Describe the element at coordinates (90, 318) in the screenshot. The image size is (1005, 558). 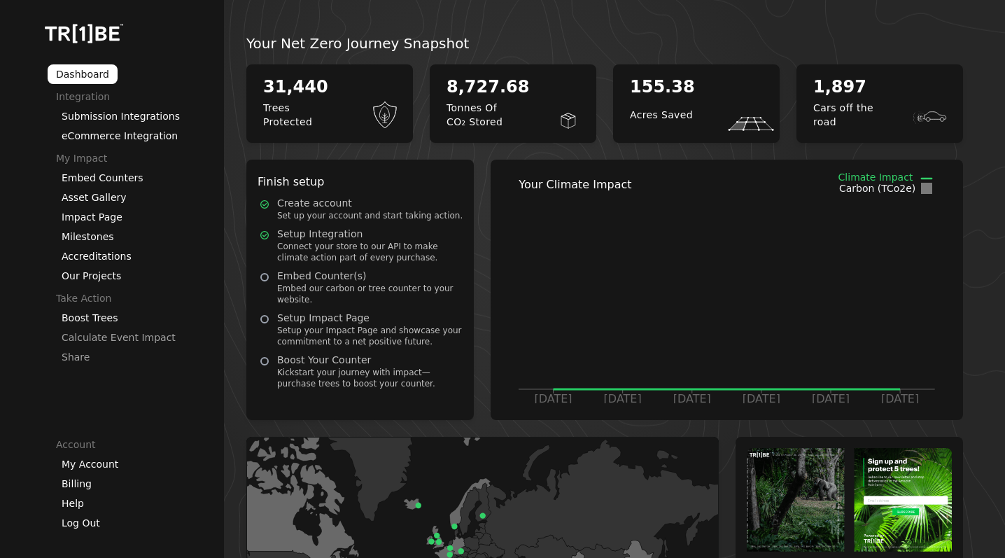
I see `a: Boost Trees` at that location.